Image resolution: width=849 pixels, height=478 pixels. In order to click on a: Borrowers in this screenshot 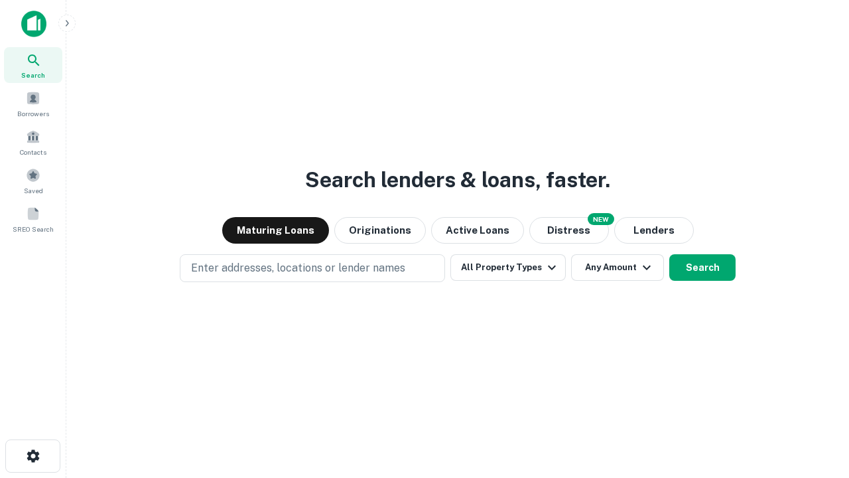, I will do `click(33, 104)`.